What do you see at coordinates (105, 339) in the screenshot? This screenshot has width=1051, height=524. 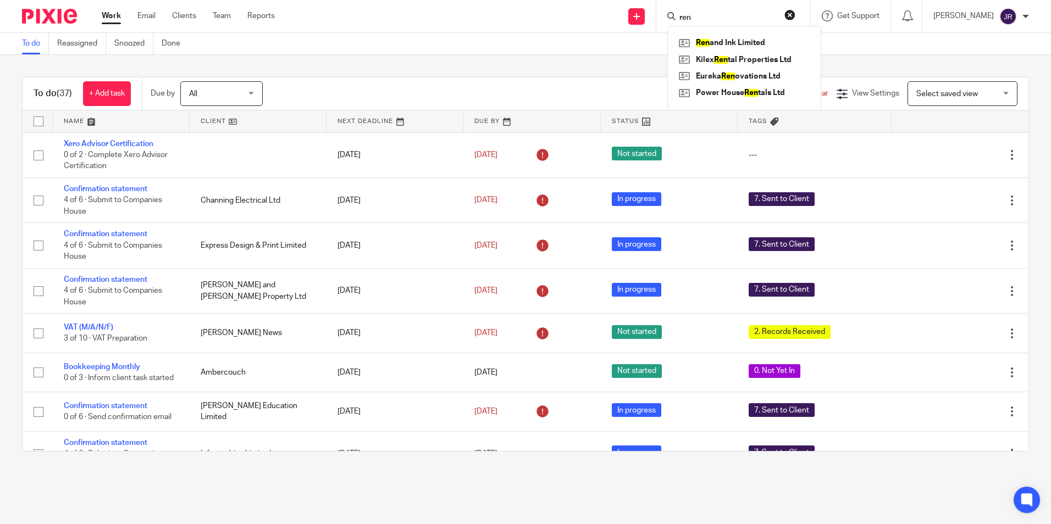 I see `span: 3 of 10 · VAT Preparation` at bounding box center [105, 339].